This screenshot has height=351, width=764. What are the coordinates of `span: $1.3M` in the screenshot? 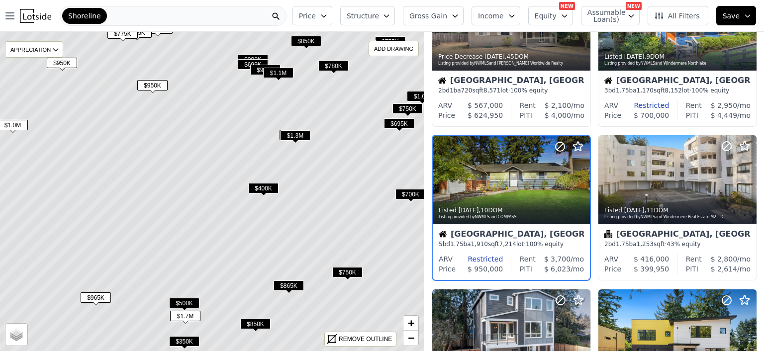 It's located at (294, 135).